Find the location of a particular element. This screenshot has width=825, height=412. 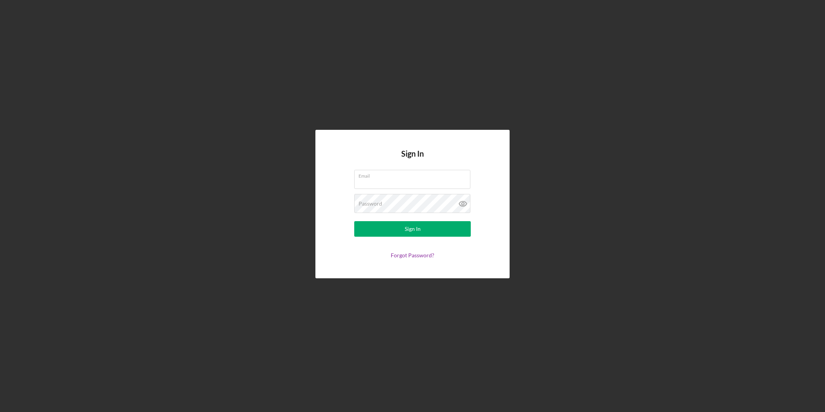

div: Sign In is located at coordinates (413, 229).